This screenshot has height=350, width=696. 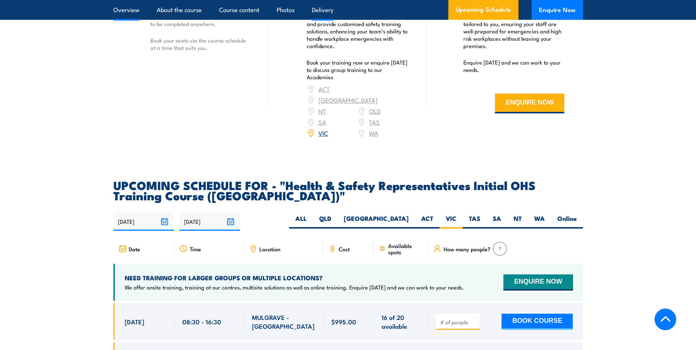 I want to click on span: Cost, so click(x=344, y=249).